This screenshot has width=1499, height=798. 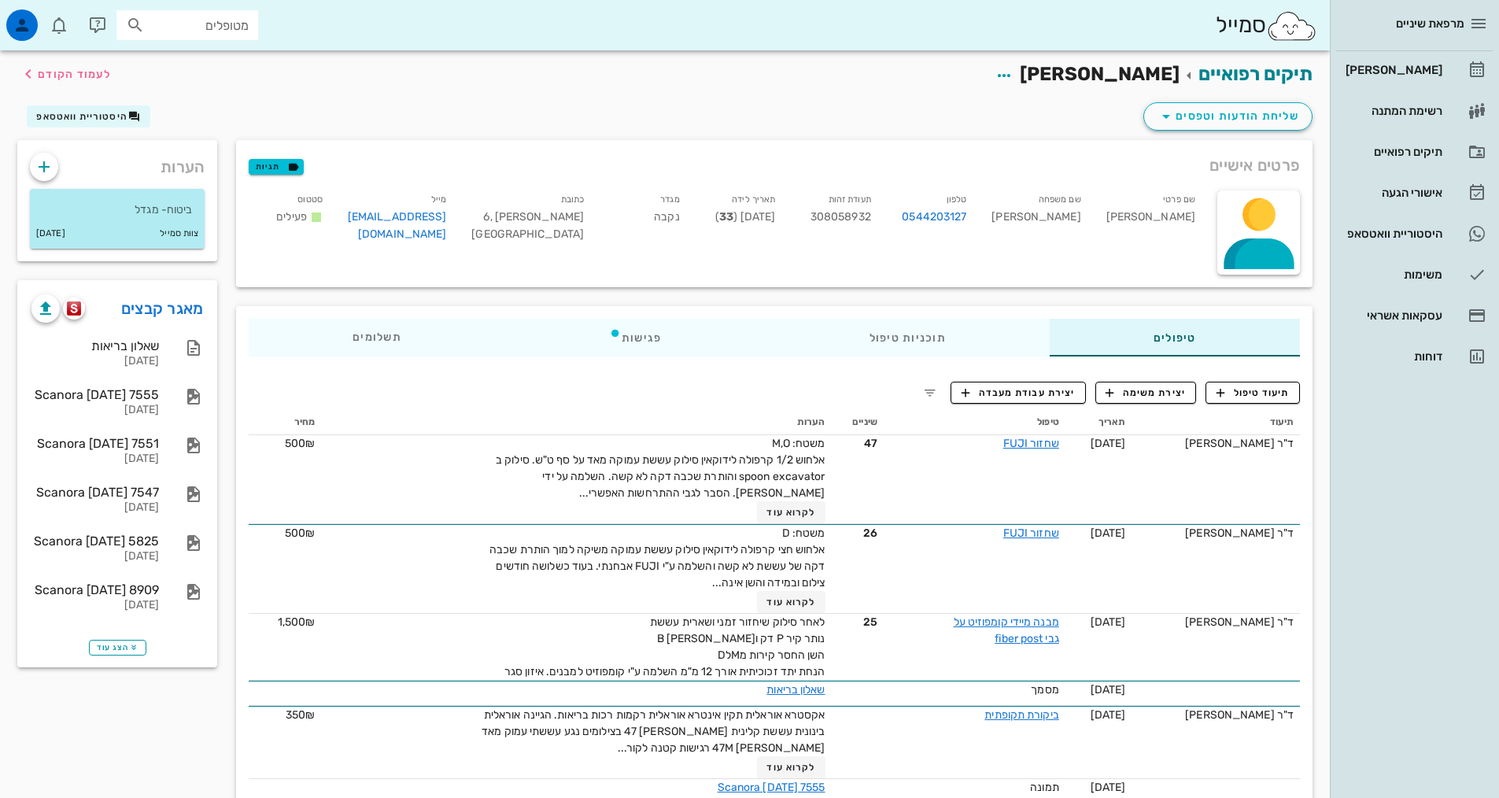 I want to click on div: הערות, so click(x=117, y=163).